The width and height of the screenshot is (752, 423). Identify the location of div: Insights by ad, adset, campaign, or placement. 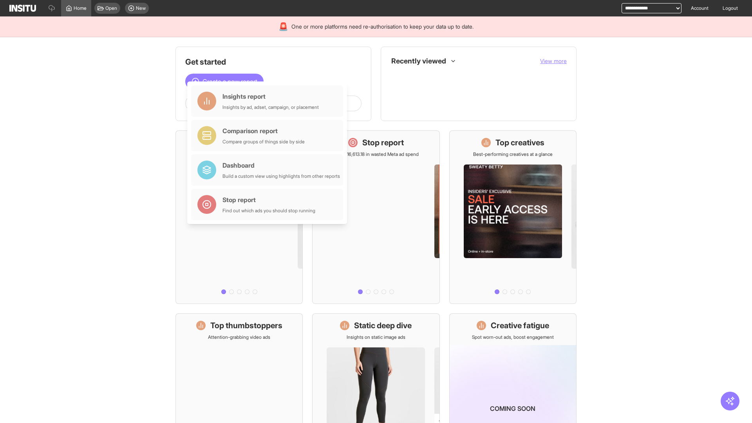
(271, 107).